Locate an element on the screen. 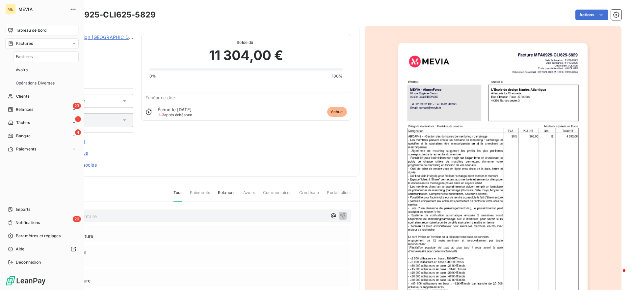 This screenshot has height=290, width=632. span: 11 304,00 € is located at coordinates (246, 55).